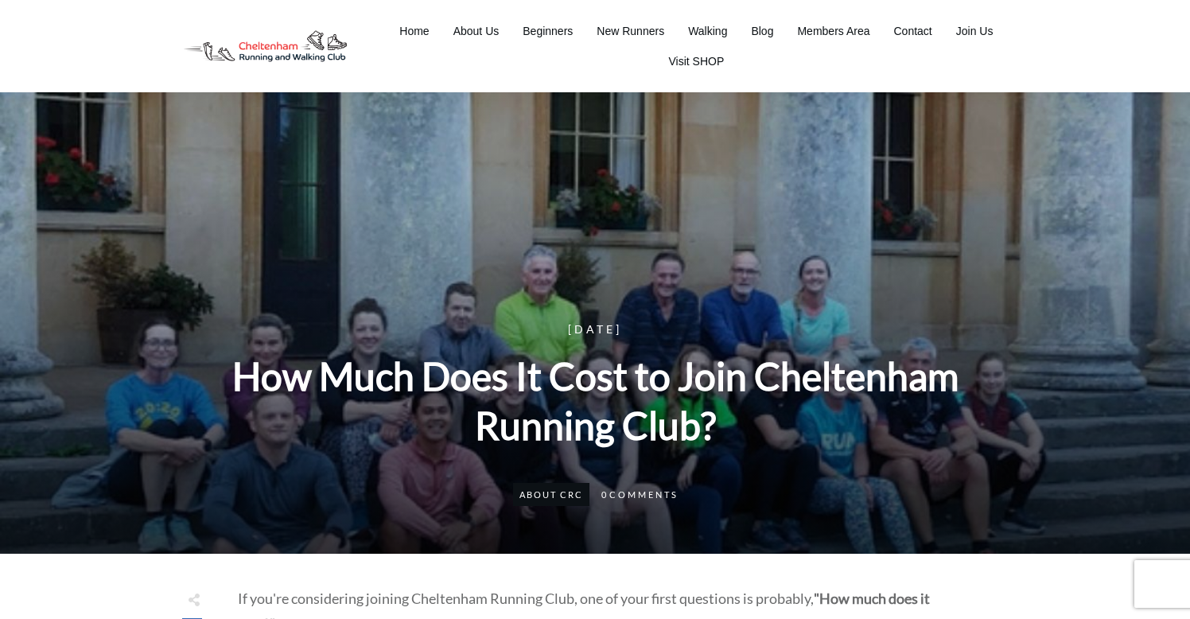  What do you see at coordinates (707, 31) in the screenshot?
I see `a: Walking` at bounding box center [707, 31].